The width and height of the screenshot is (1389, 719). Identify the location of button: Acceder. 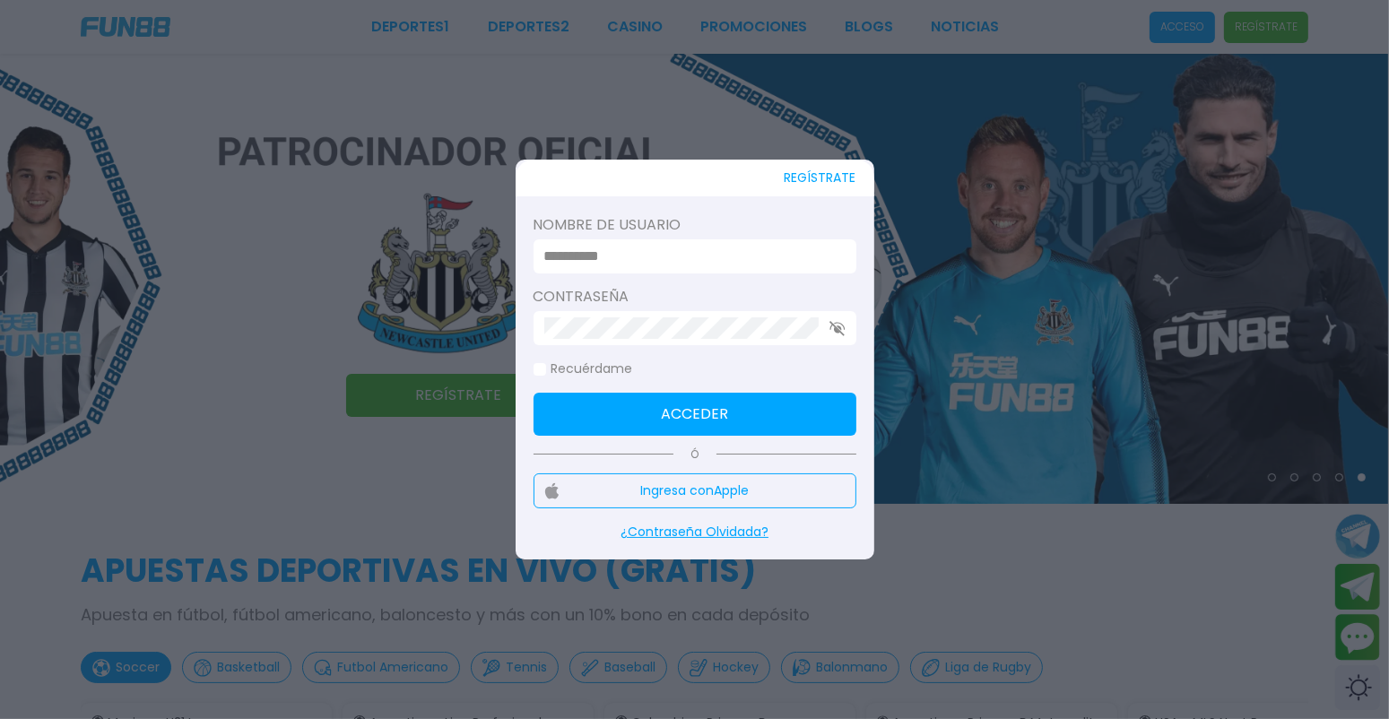
(695, 414).